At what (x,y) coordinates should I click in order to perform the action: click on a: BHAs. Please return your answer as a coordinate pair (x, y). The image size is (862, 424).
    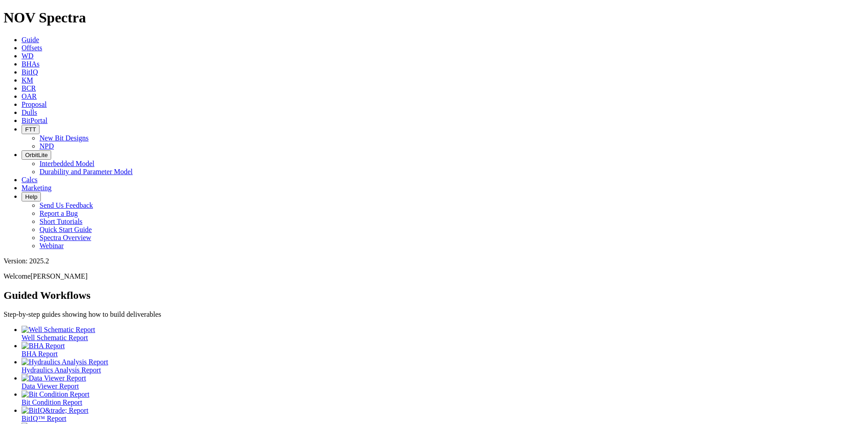
    Looking at the image, I should click on (31, 64).